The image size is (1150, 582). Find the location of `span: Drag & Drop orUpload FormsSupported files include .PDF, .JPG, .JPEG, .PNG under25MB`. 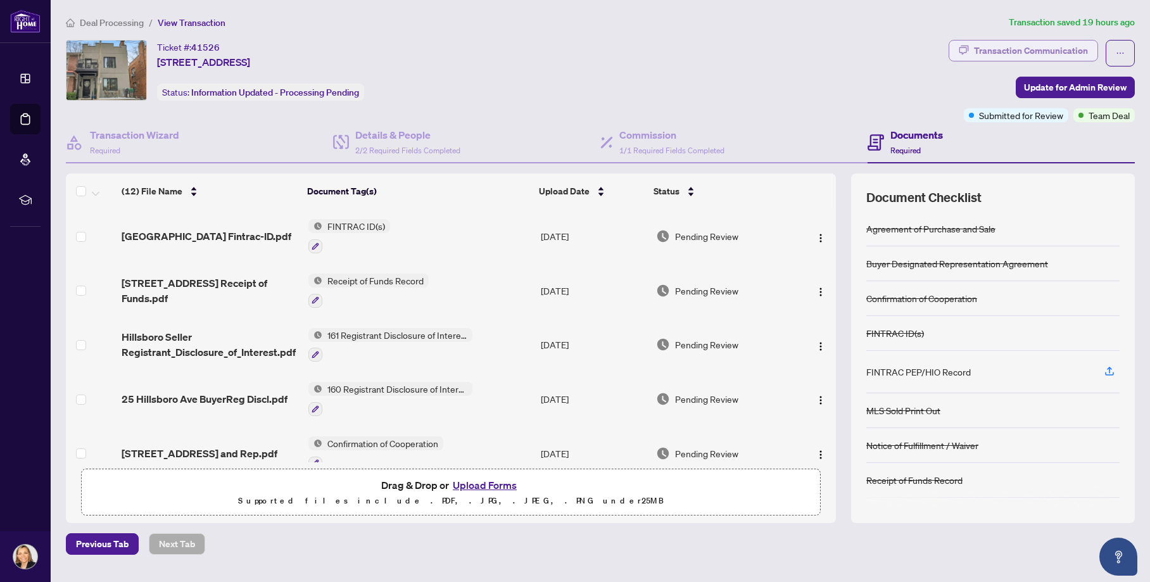

span: Drag & Drop orUpload FormsSupported files include .PDF, .JPG, .JPEG, .PNG under25MB is located at coordinates (451, 492).